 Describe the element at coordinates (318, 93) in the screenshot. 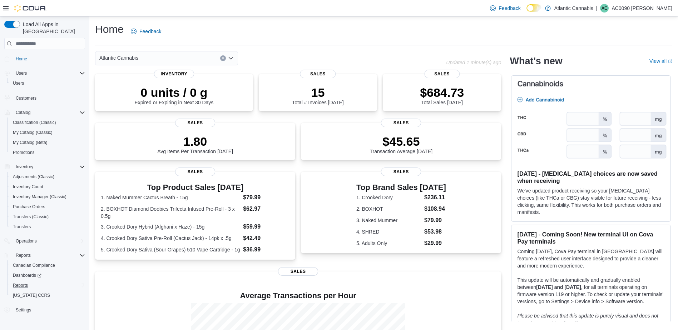

I see `p: 15` at that location.